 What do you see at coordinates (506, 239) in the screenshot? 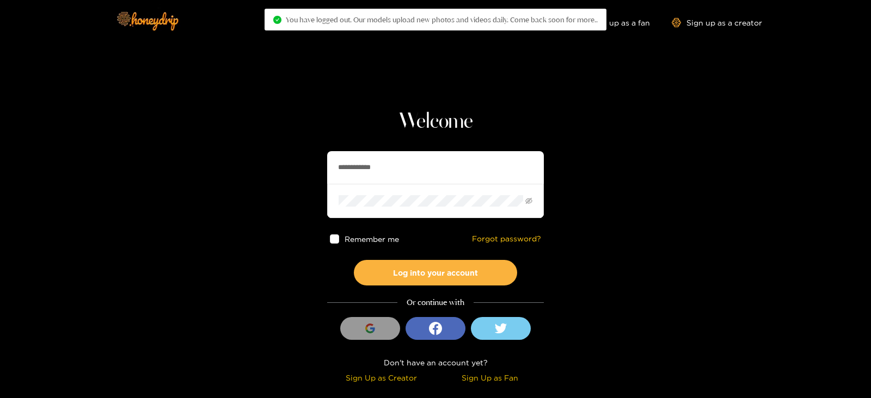
I see `a: Forgot password?` at bounding box center [506, 239].